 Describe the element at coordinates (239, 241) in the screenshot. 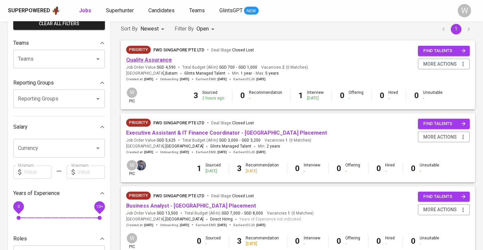

I see `b: 3` at that location.